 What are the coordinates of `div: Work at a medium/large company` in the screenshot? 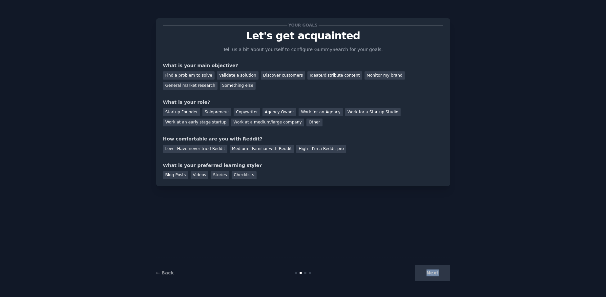 It's located at (267, 123).